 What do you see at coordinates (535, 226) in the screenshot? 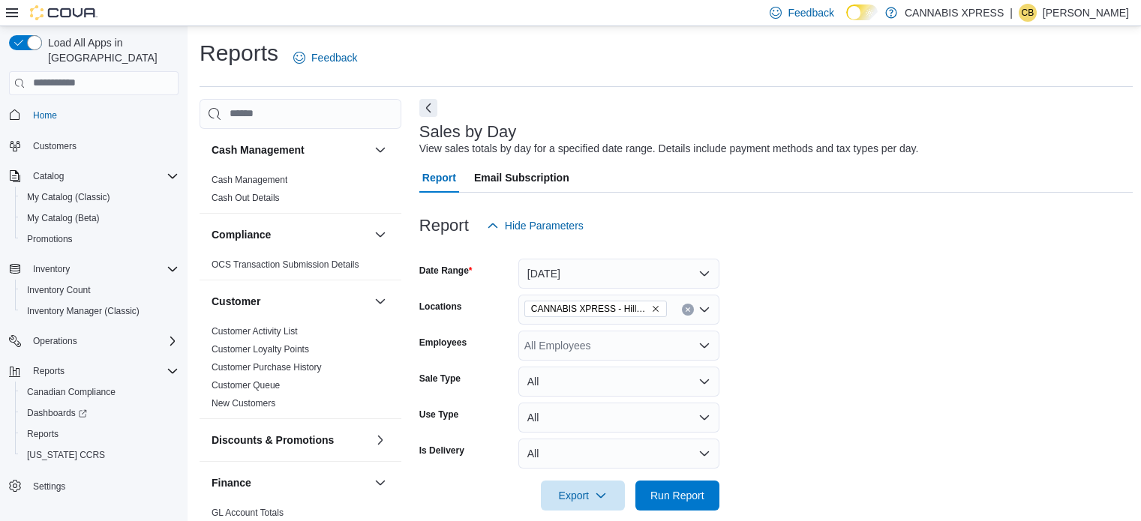
I see `button: Hide Parameters` at bounding box center [535, 226].